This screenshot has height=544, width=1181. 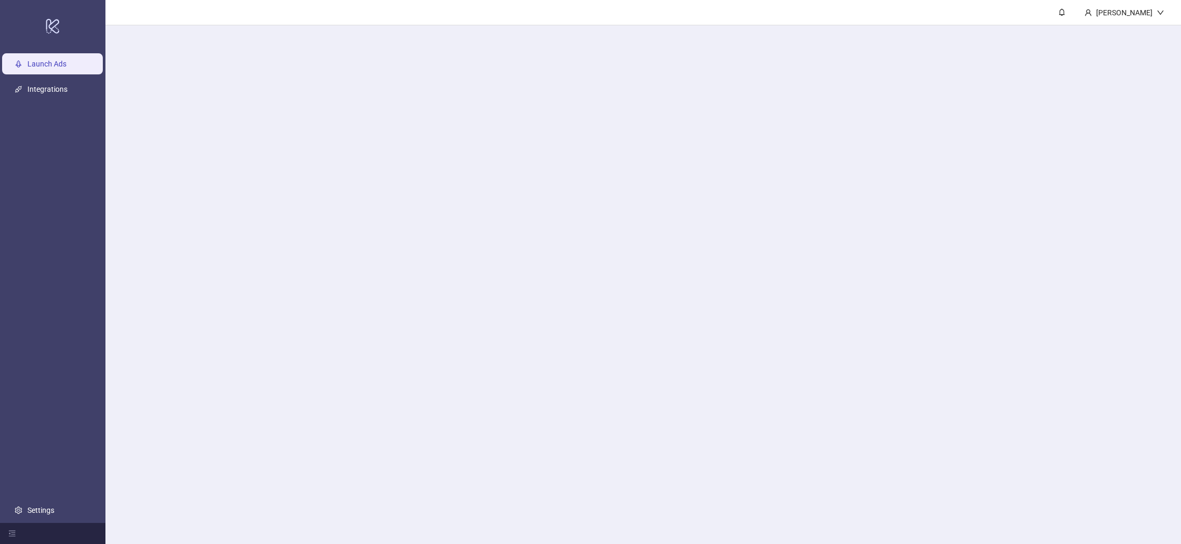 I want to click on a: Integrations, so click(x=47, y=89).